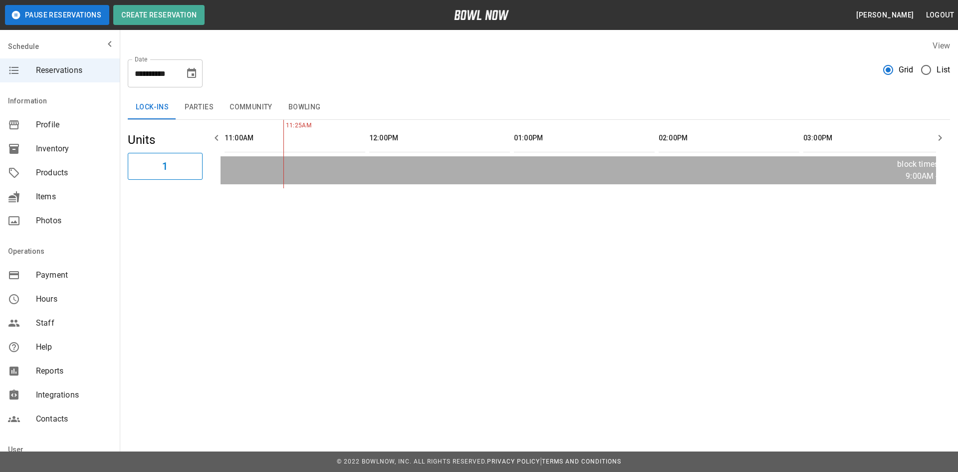 This screenshot has width=958, height=472. Describe the element at coordinates (74, 347) in the screenshot. I see `span: Help` at that location.